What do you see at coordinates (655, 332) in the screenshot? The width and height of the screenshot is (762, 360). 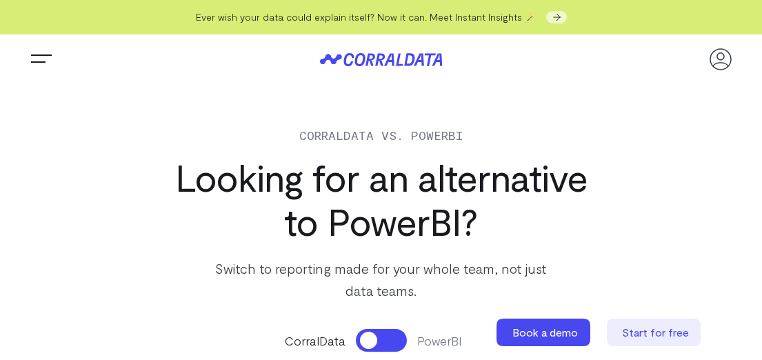 I see `span: Start for free` at bounding box center [655, 332].